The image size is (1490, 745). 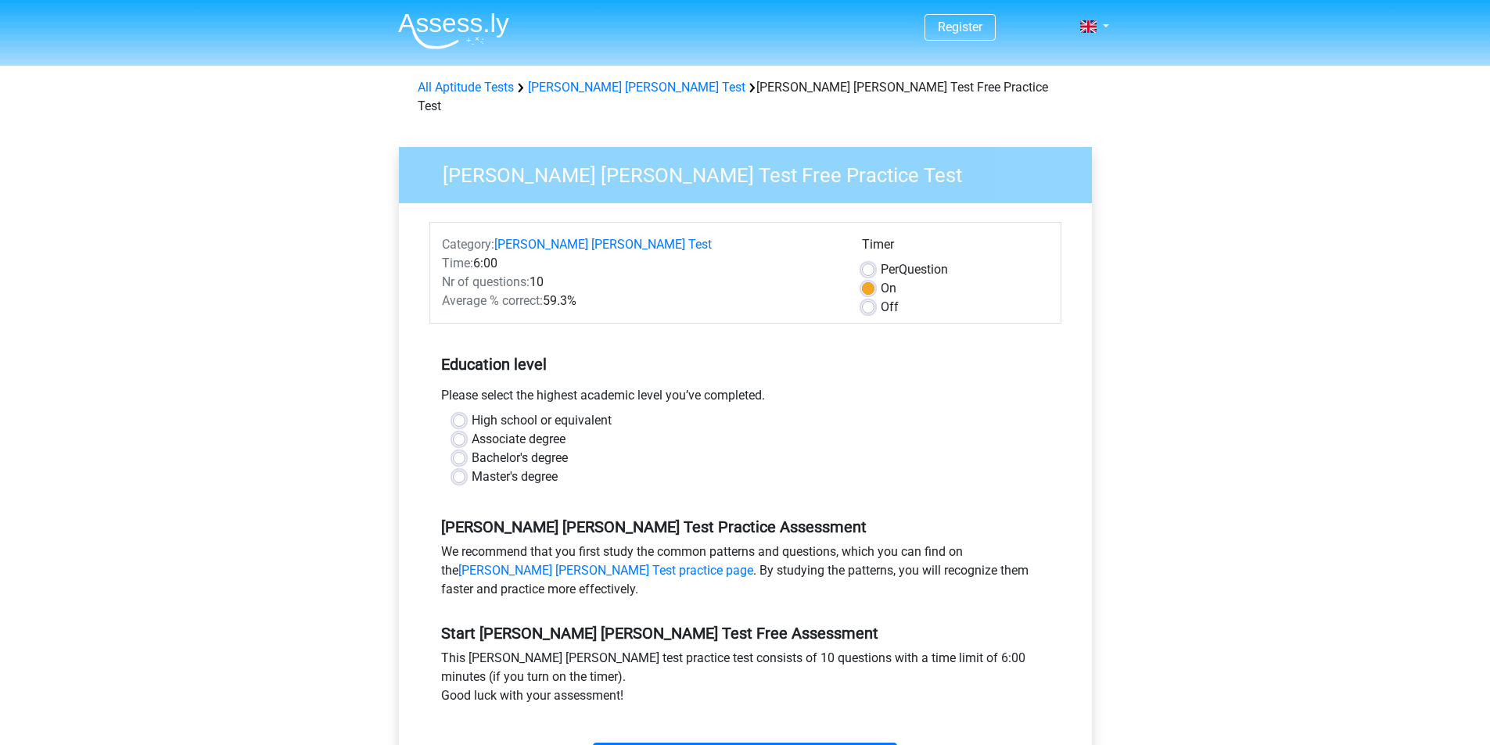 I want to click on span: Time:, so click(x=457, y=263).